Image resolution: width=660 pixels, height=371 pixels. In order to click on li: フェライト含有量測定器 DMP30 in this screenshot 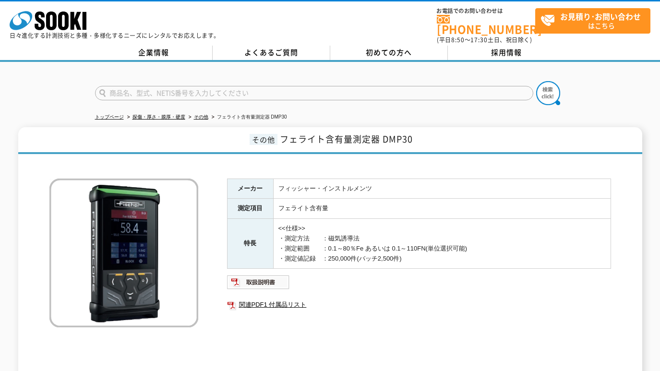, I will do `click(248, 117)`.